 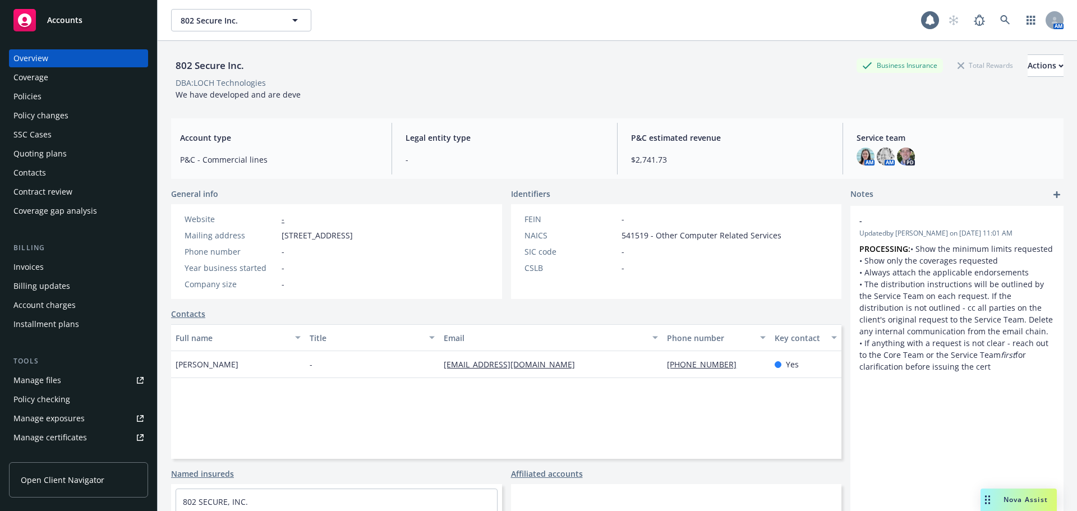 What do you see at coordinates (42, 286) in the screenshot?
I see `div: Billing updates` at bounding box center [42, 286].